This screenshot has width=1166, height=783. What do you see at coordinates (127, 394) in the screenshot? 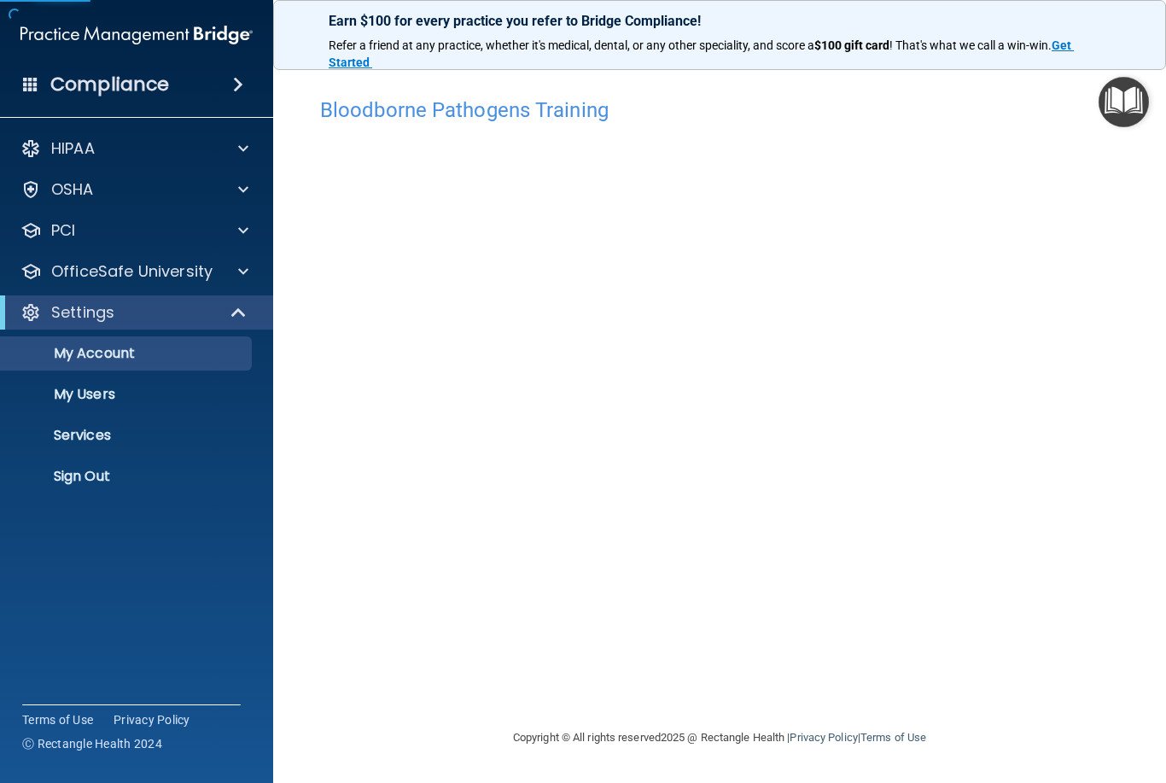
I see `p: My Users` at bounding box center [127, 394].